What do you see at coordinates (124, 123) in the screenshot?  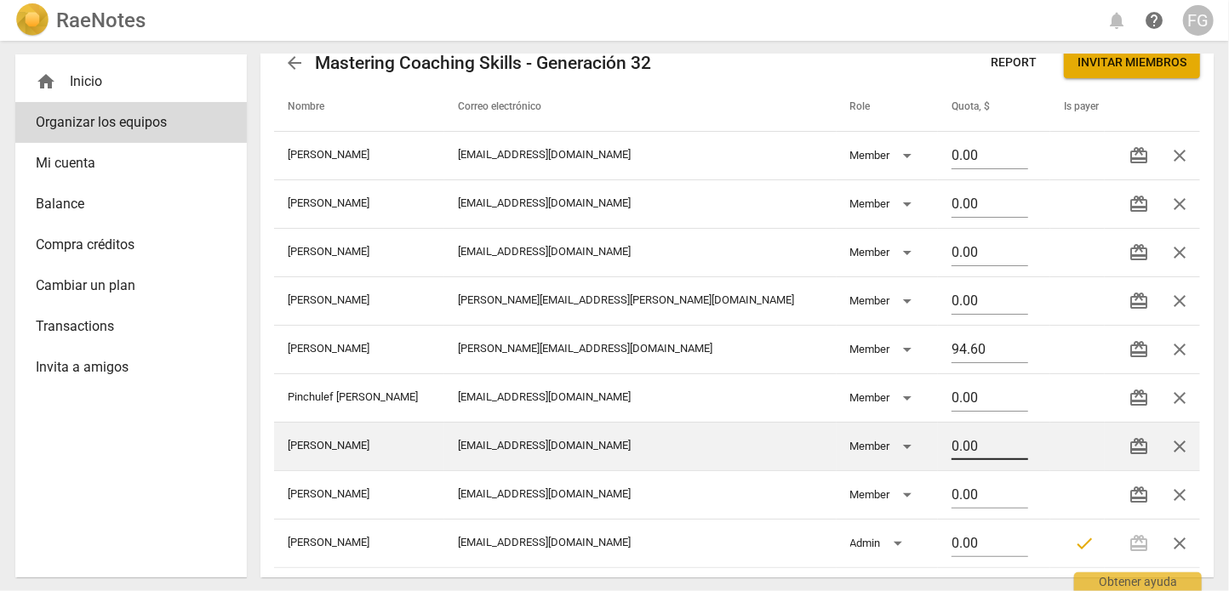 I see `span: Organizar los equipos` at bounding box center [124, 123].